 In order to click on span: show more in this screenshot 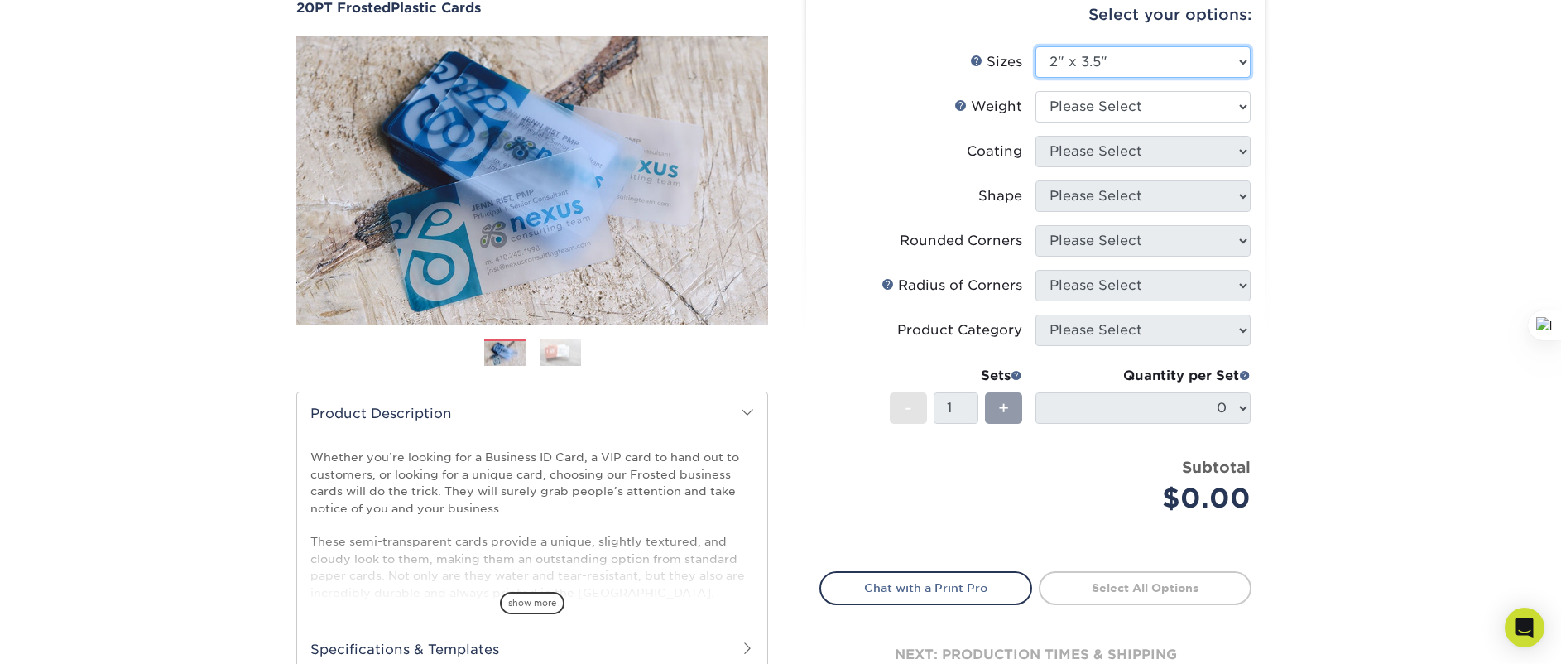, I will do `click(532, 603)`.